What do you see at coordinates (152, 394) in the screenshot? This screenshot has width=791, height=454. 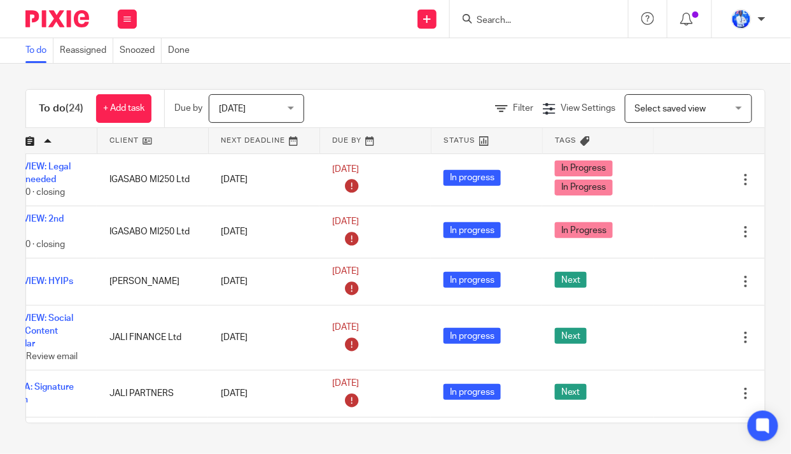 I see `td: JALI PARTNERS` at bounding box center [152, 394].